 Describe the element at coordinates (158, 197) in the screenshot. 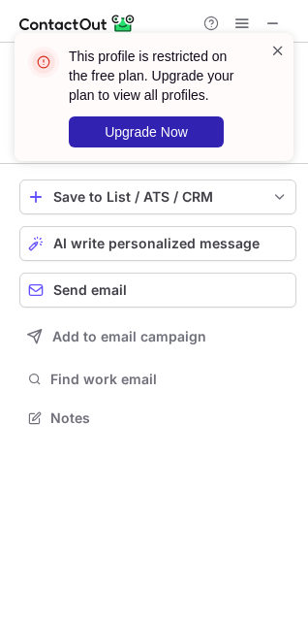

I see `button: save-profile-one-click` at that location.